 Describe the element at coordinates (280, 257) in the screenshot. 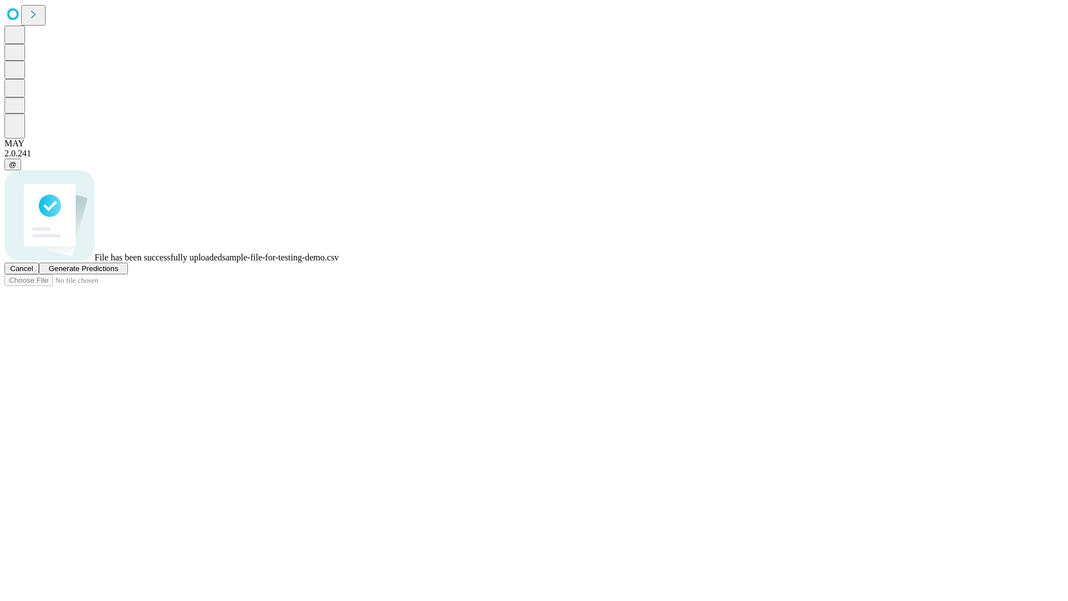

I see `span: sample-file-for-testing-demo.csv` at that location.